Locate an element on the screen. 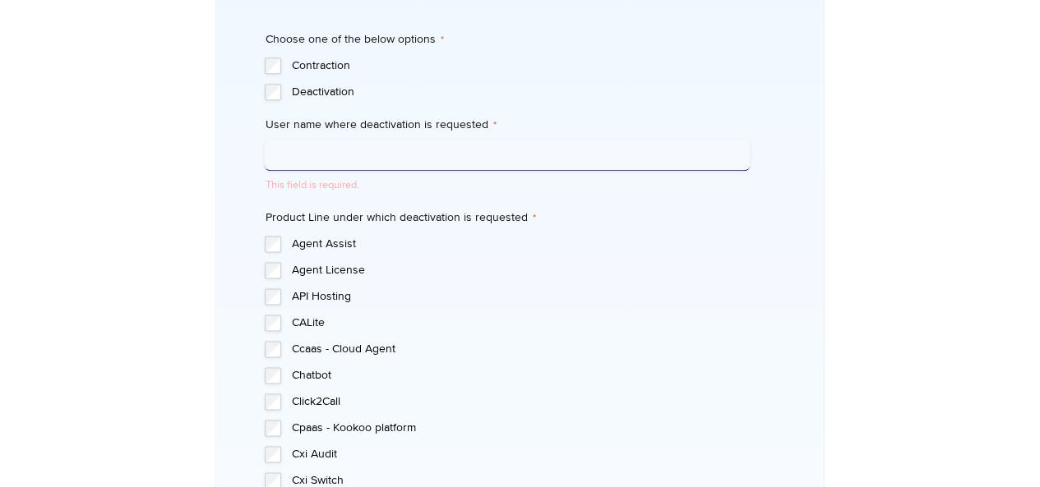 This screenshot has width=1040, height=487. div: This field is required. is located at coordinates (507, 185).